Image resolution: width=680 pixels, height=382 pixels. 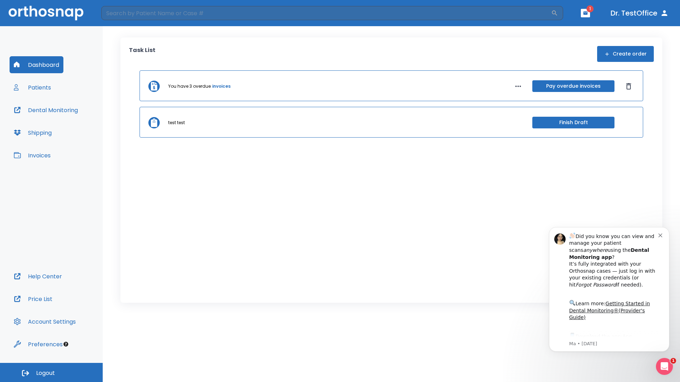 What do you see at coordinates (75, 97) in the screenshot?
I see `div: Learn more: ​` at bounding box center [75, 97].